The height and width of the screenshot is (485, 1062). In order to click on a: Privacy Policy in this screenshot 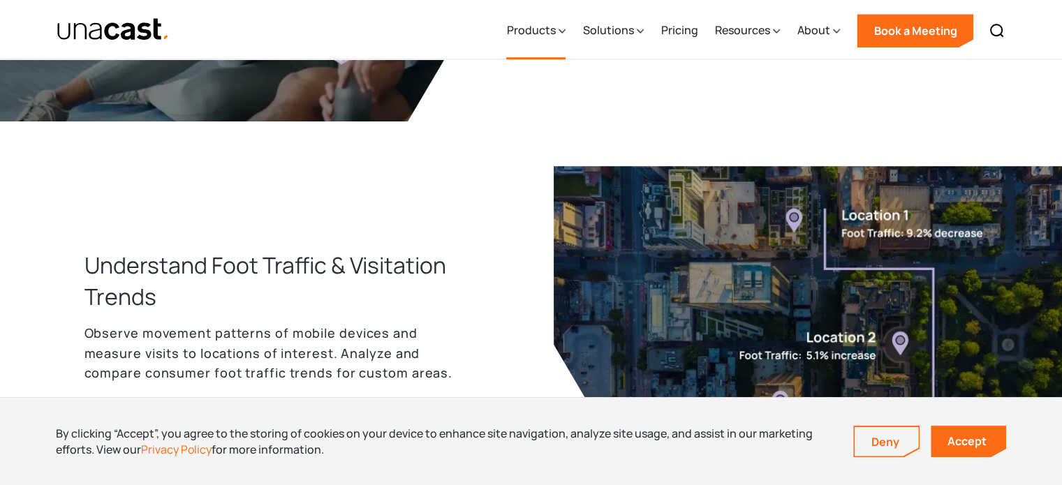, I will do `click(176, 450)`.